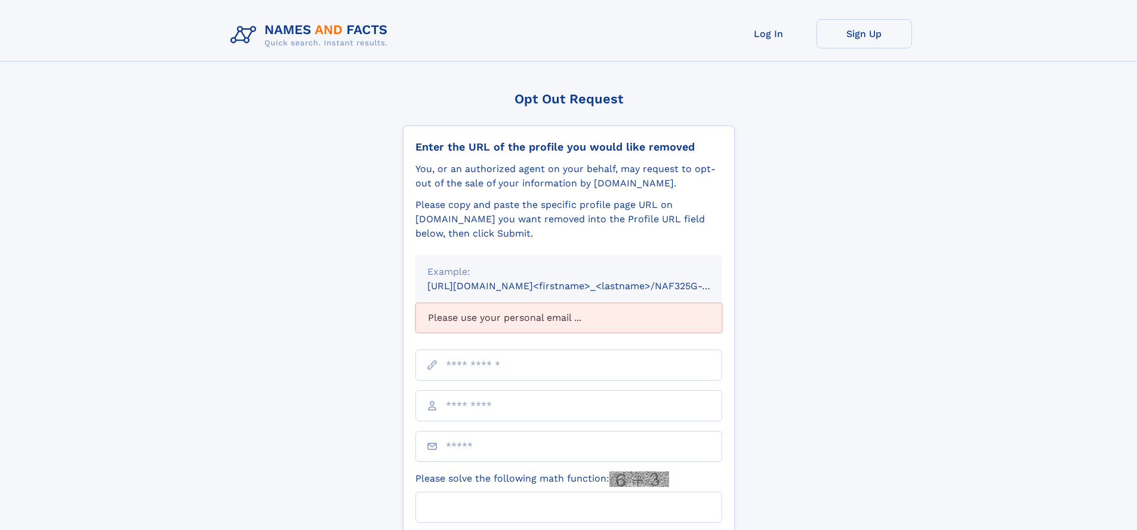 The width and height of the screenshot is (1137, 530). What do you see at coordinates (312, 35) in the screenshot?
I see `img: Logo Names and Facts` at bounding box center [312, 35].